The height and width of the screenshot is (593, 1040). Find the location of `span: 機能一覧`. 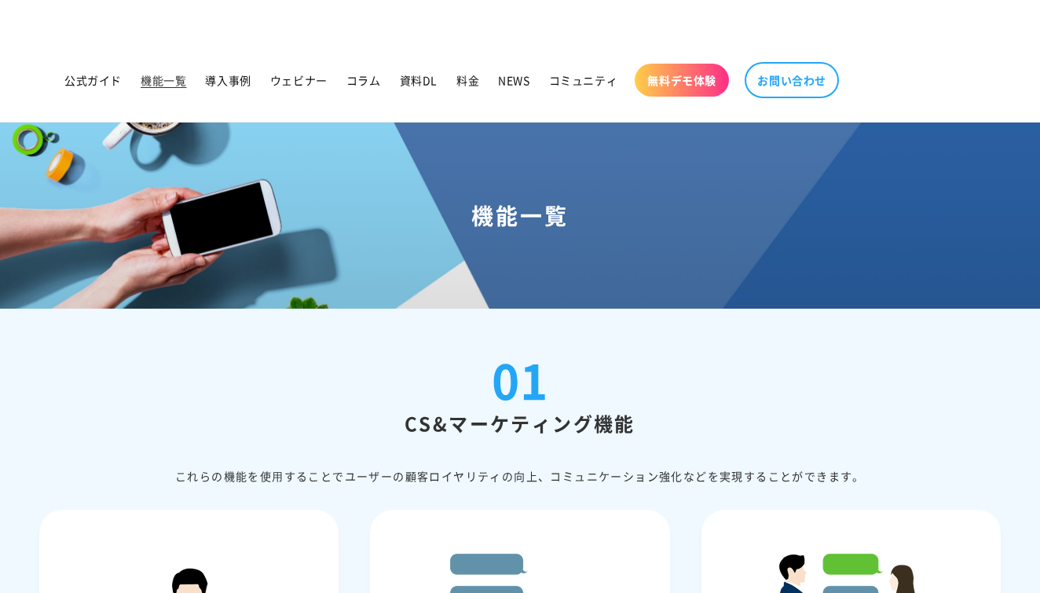

span: 機能一覧 is located at coordinates (163, 80).